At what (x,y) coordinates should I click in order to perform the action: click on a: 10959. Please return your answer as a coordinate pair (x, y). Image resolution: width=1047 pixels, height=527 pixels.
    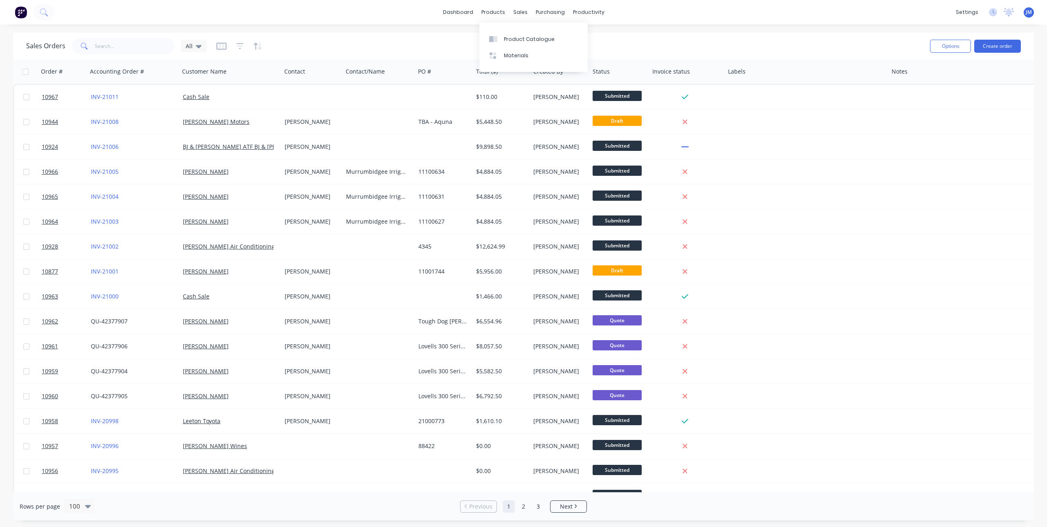
    Looking at the image, I should click on (66, 371).